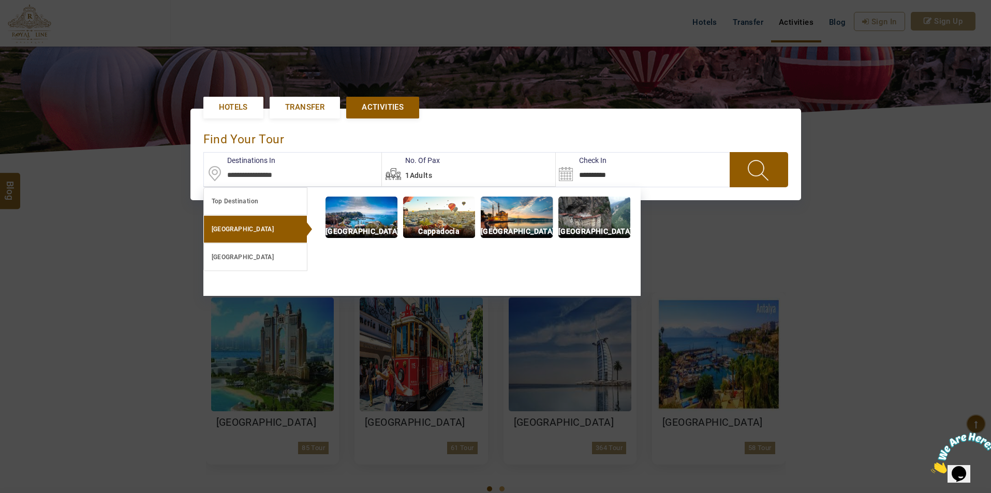  I want to click on span: Hotels, so click(233, 107).